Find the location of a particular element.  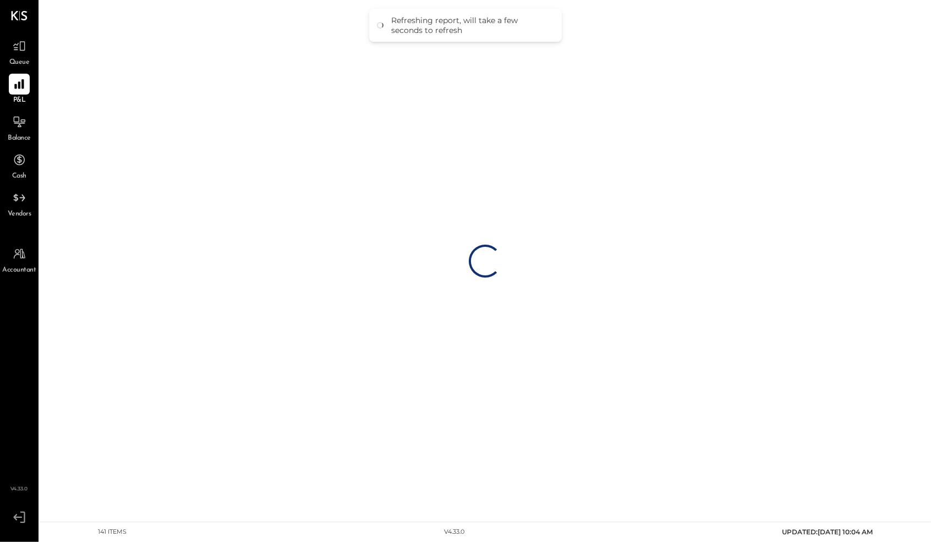

div: Refreshing report, will take a few seconds to refresh is located at coordinates (471, 25).